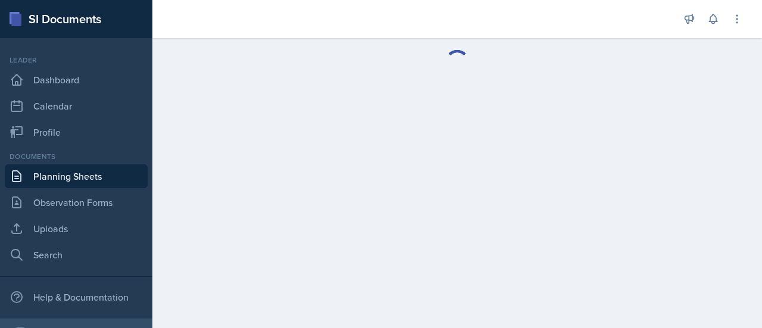 The height and width of the screenshot is (328, 762). Describe the element at coordinates (76, 255) in the screenshot. I see `a: Search` at that location.